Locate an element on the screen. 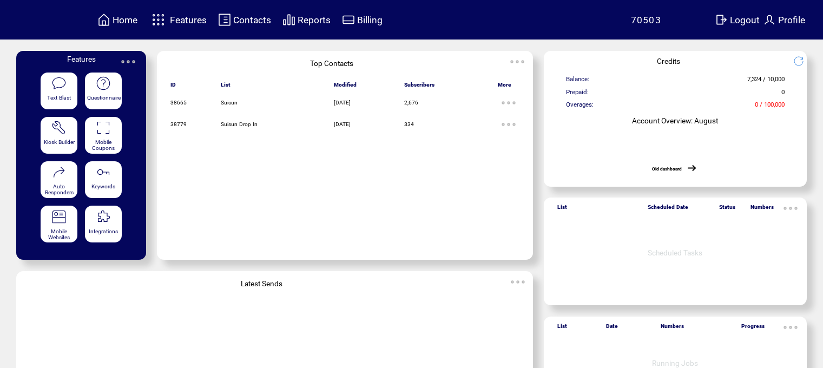  span: 334 is located at coordinates (409, 124).